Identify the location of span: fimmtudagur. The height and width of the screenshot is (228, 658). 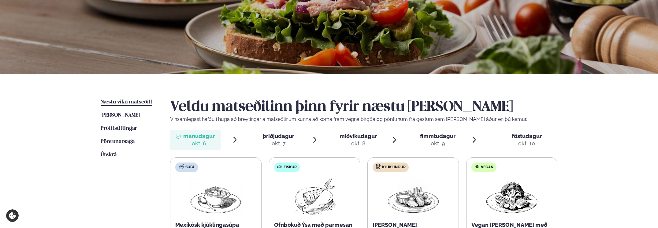
(438, 136).